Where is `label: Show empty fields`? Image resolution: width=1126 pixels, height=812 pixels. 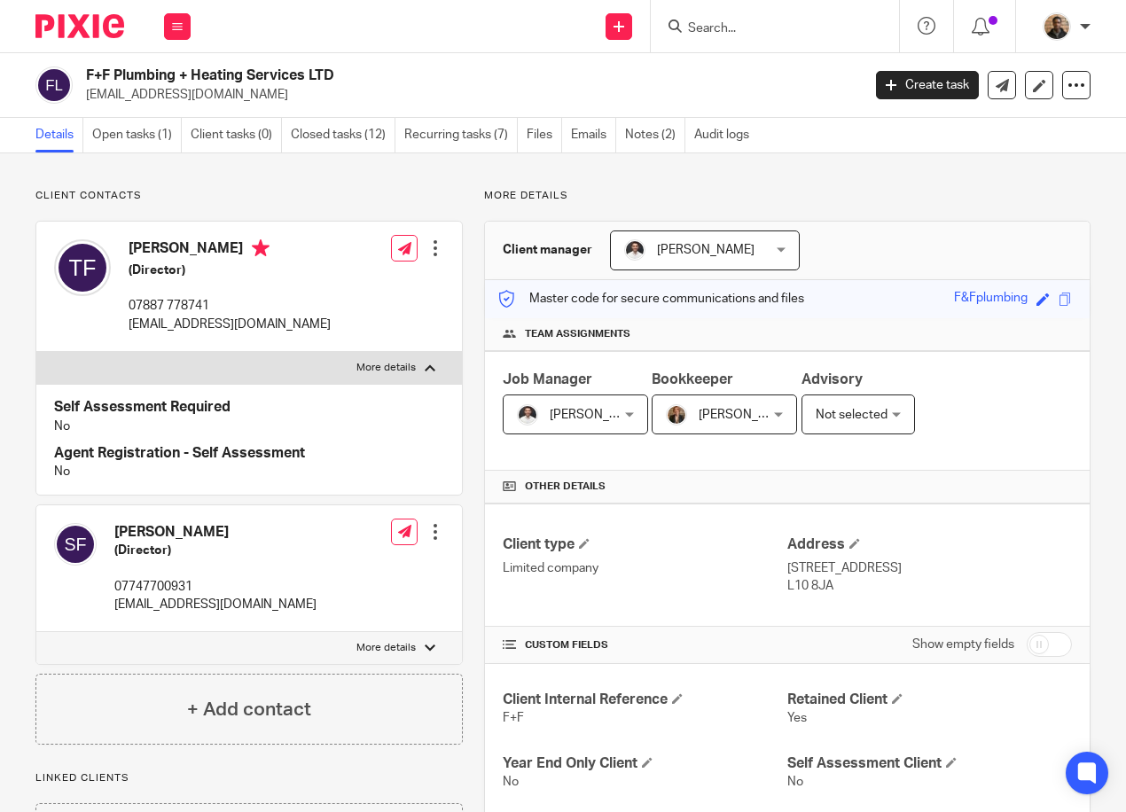
label: Show empty fields is located at coordinates (963, 644).